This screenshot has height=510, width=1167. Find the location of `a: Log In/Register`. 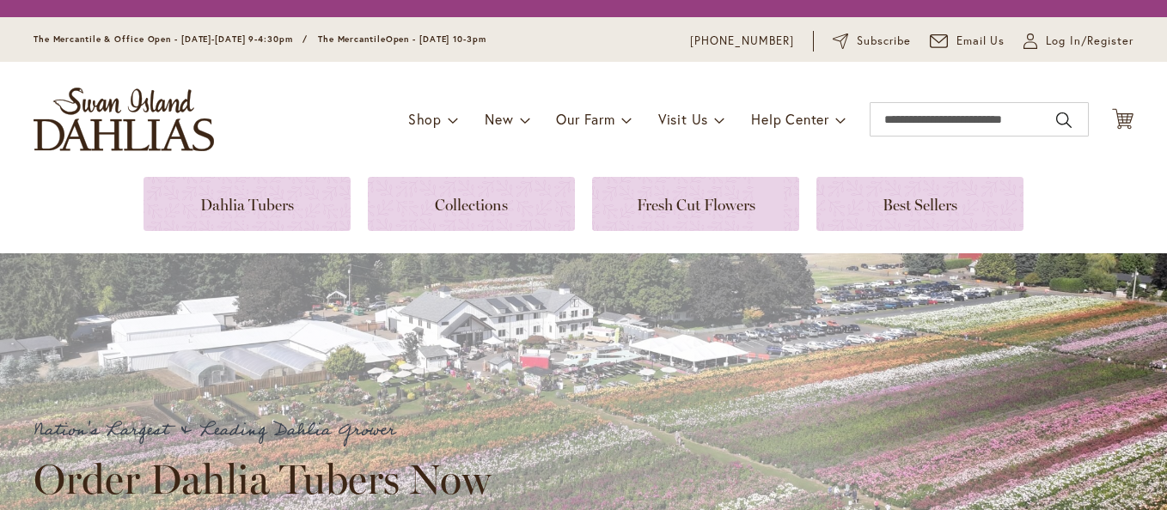

a: Log In/Register is located at coordinates (1078, 41).